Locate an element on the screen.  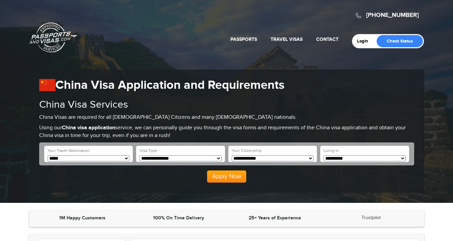
p: Using our service, we can personally guide you through the visa forms and requirements of the Chi... is located at coordinates (227, 132).